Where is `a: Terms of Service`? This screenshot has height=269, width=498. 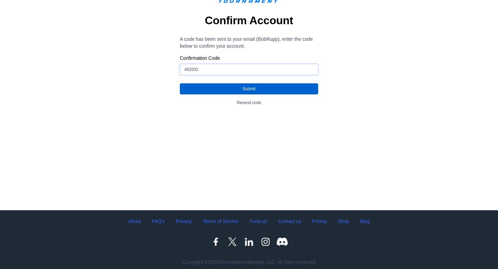 a: Terms of Service is located at coordinates (220, 221).